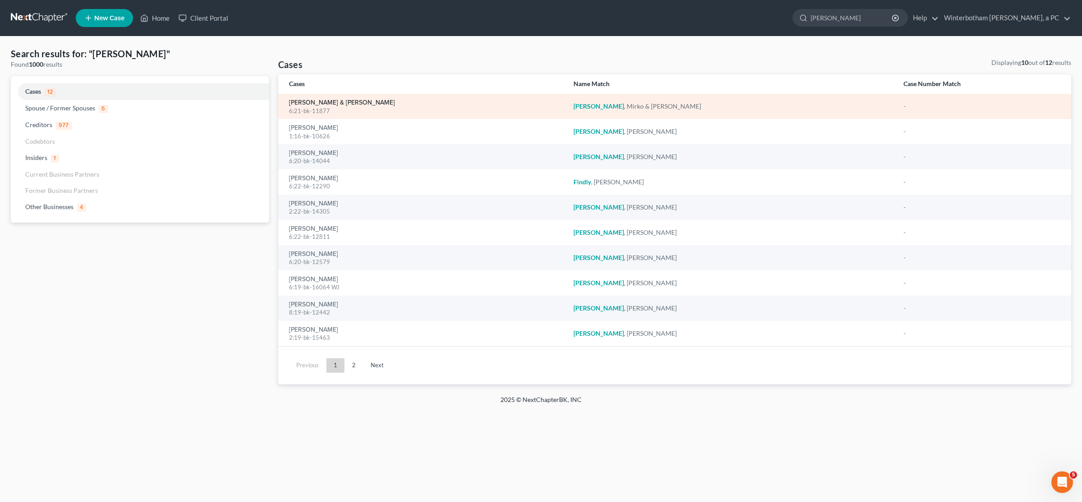 The height and width of the screenshot is (502, 1082). I want to click on a: Next, so click(377, 366).